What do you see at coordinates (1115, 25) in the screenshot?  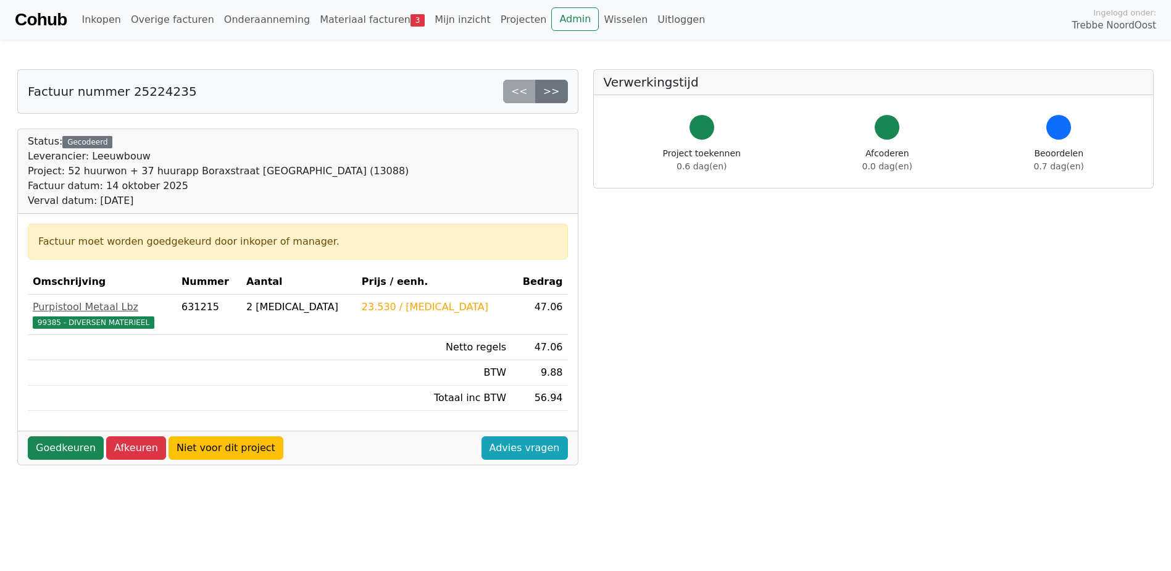 I see `span: Trebbe NoordOost` at bounding box center [1115, 25].